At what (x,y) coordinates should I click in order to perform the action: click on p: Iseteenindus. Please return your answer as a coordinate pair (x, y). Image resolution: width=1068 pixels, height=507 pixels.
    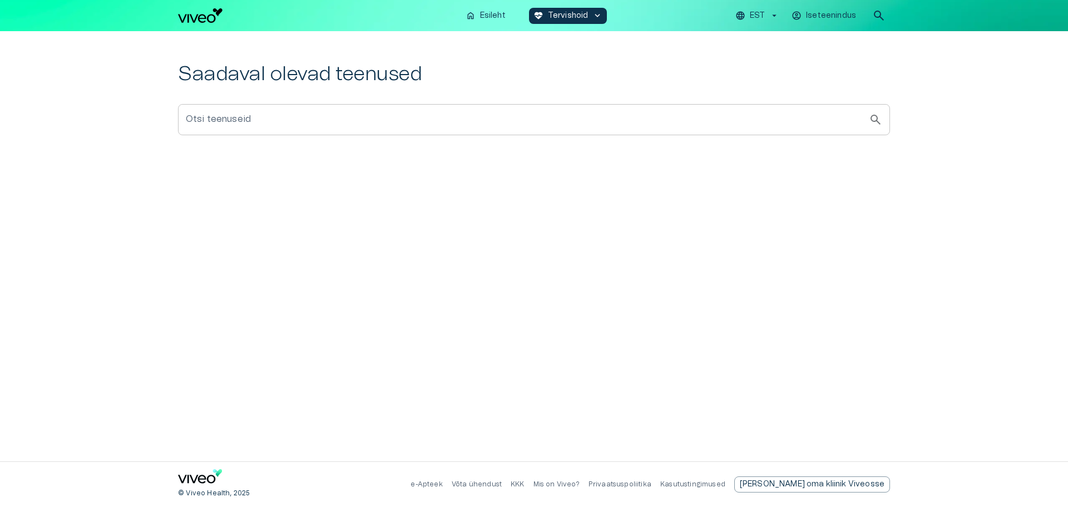
    Looking at the image, I should click on (831, 16).